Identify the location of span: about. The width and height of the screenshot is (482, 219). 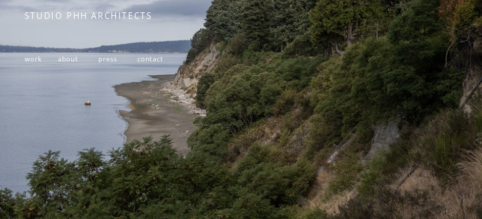
(68, 59).